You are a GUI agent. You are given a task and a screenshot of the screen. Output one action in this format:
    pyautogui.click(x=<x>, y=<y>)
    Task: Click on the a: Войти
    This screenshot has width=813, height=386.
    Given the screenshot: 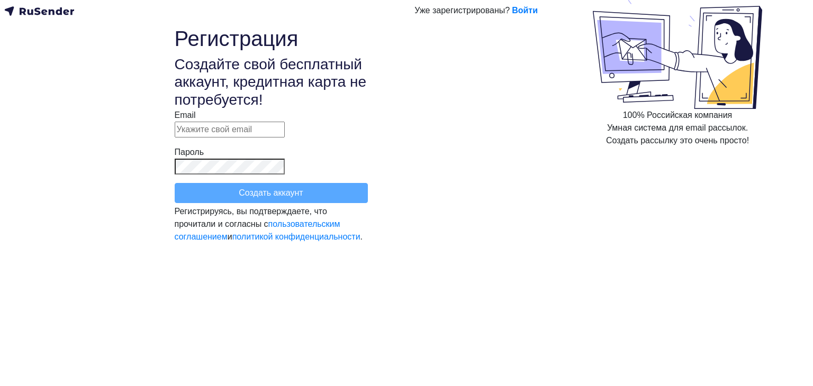 What is the action you would take?
    pyautogui.click(x=524, y=11)
    